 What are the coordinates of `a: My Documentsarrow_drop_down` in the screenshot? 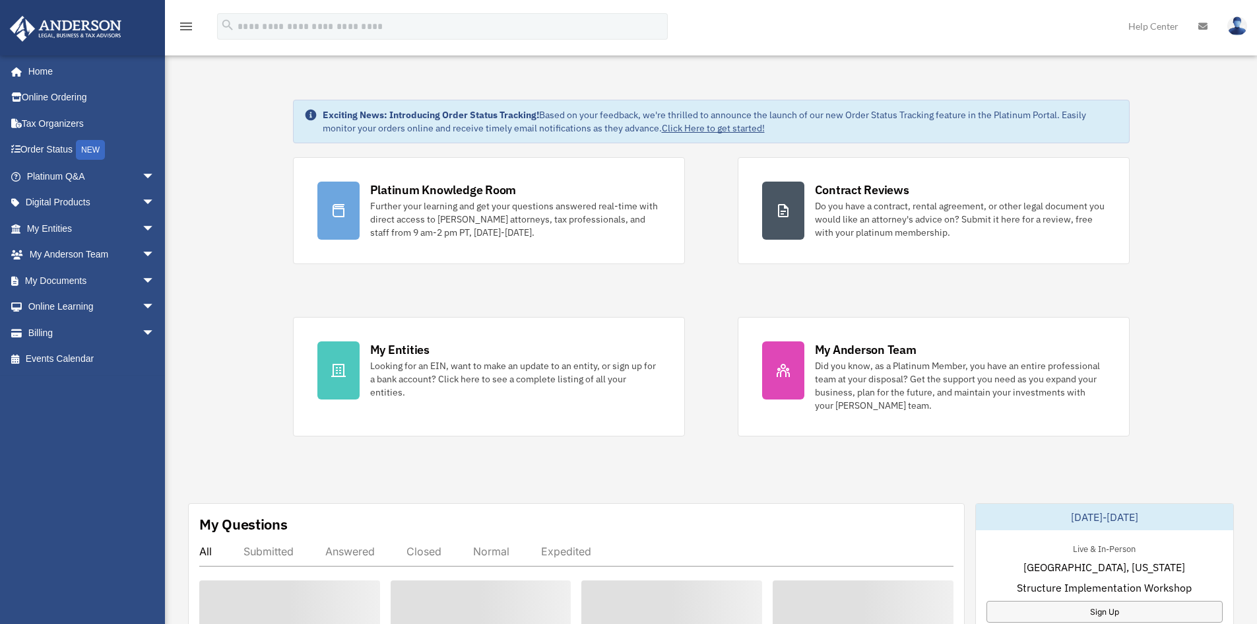 It's located at (92, 281).